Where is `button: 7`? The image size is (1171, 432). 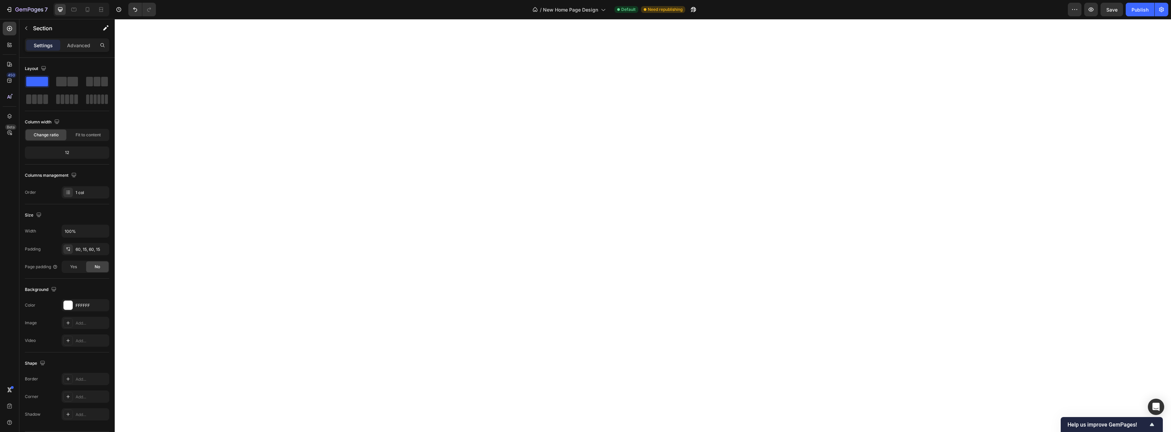 button: 7 is located at coordinates (27, 10).